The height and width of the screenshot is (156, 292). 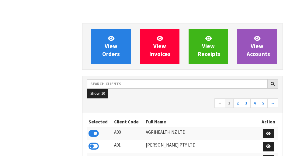 What do you see at coordinates (237, 103) in the screenshot?
I see `a: 2` at bounding box center [237, 103].